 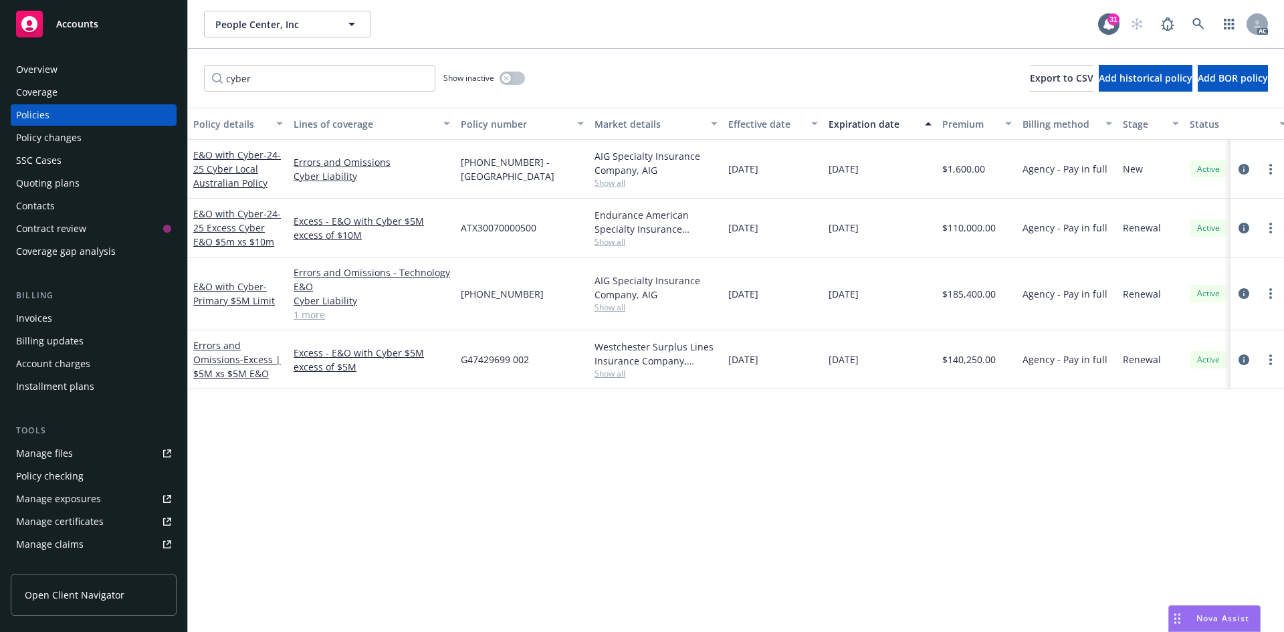 I want to click on div: Manage BORs, so click(x=47, y=567).